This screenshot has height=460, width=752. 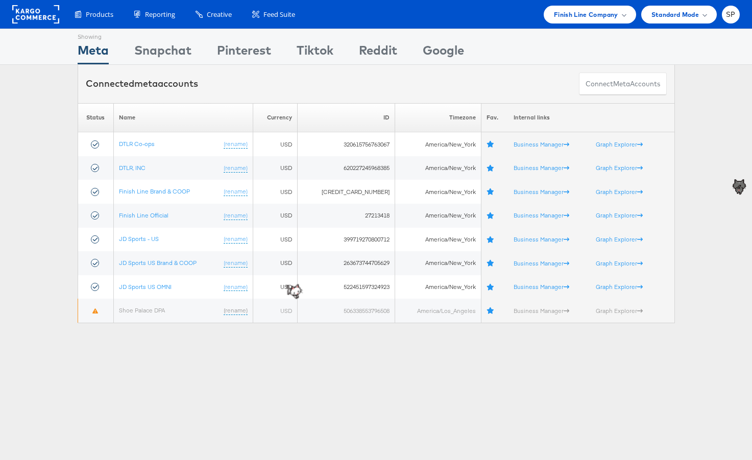 What do you see at coordinates (163, 53) in the screenshot?
I see `div: Snapchat` at bounding box center [163, 53].